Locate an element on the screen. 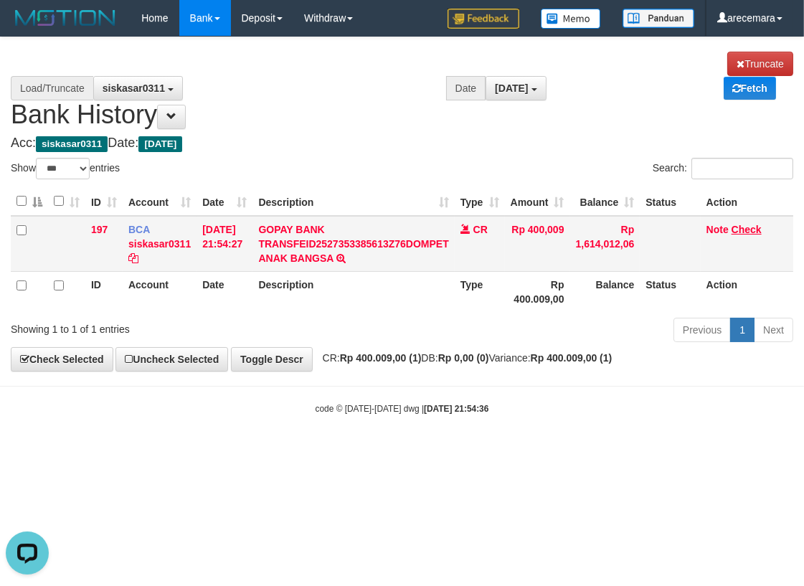  th: Account: activate to sort column ascending is located at coordinates (159, 202).